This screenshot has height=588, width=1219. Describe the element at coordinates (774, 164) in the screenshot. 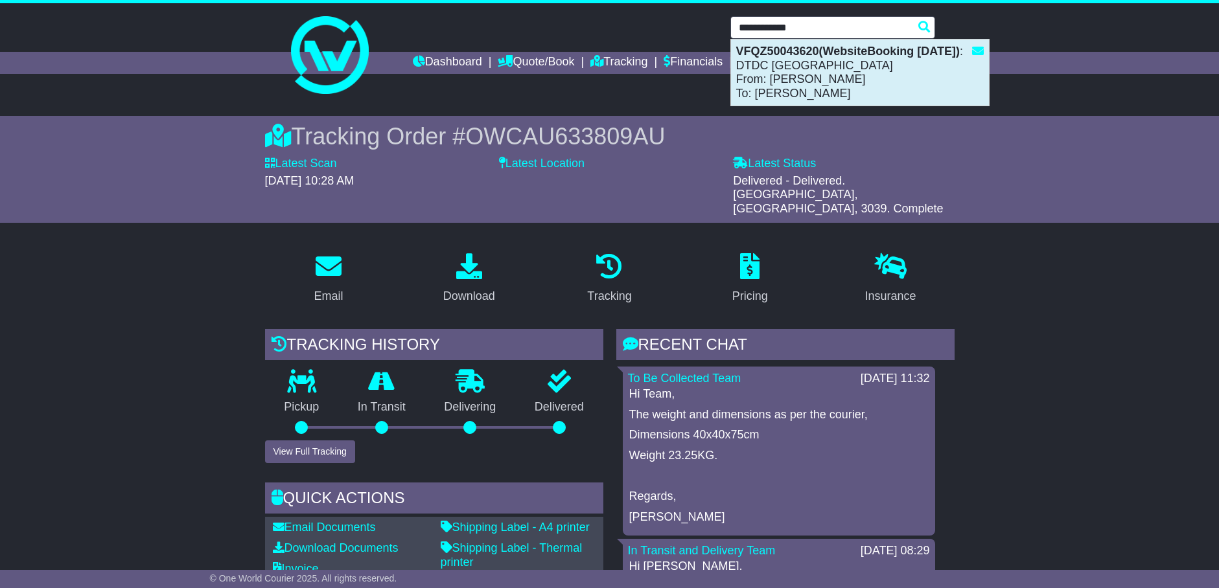

I see `label: Latest Status` at that location.